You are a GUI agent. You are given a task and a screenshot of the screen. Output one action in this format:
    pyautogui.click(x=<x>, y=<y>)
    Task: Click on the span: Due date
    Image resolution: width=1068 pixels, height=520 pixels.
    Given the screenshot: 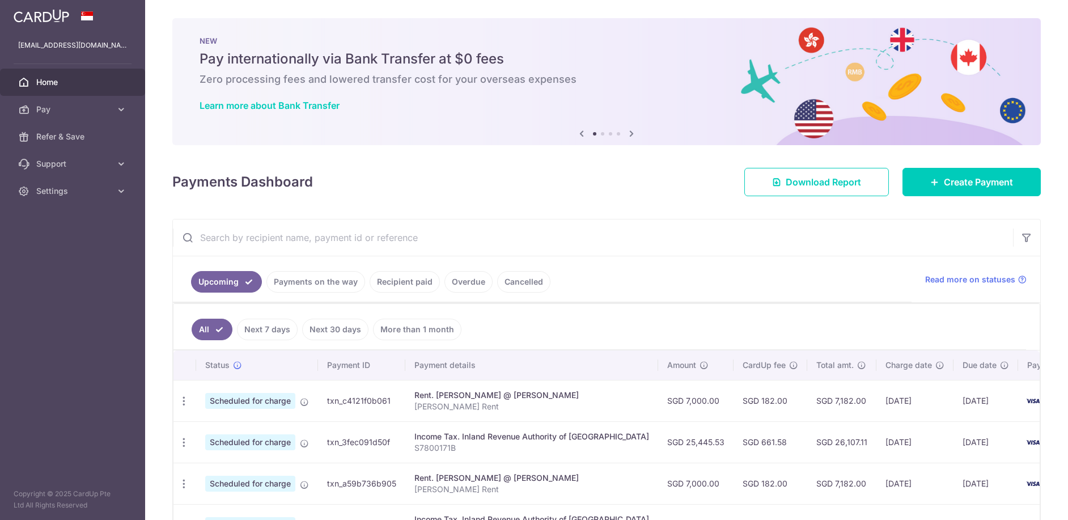 What is the action you would take?
    pyautogui.click(x=979, y=365)
    